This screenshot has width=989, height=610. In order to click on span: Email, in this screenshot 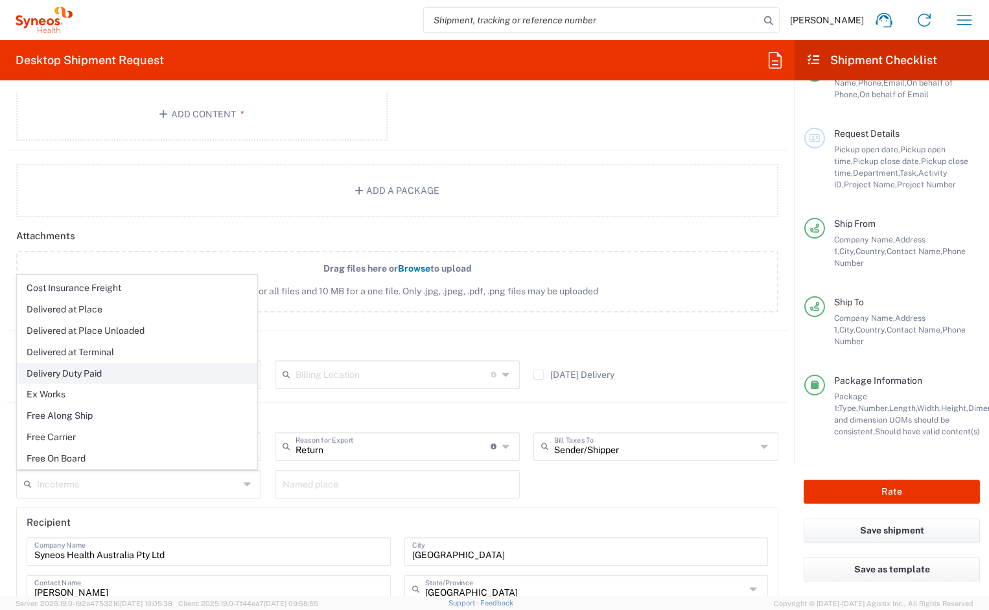, I will do `click(895, 82)`.